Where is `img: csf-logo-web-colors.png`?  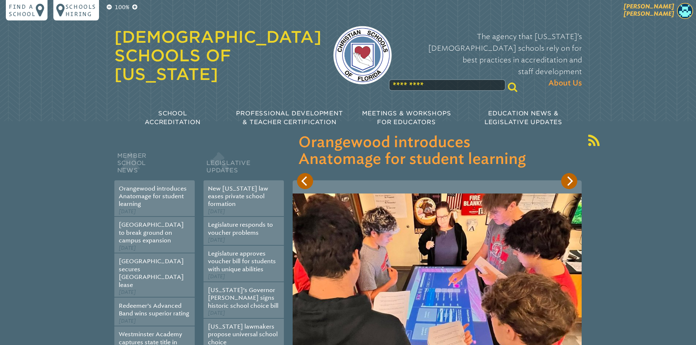
img: csf-logo-web-colors.png is located at coordinates (362, 55).